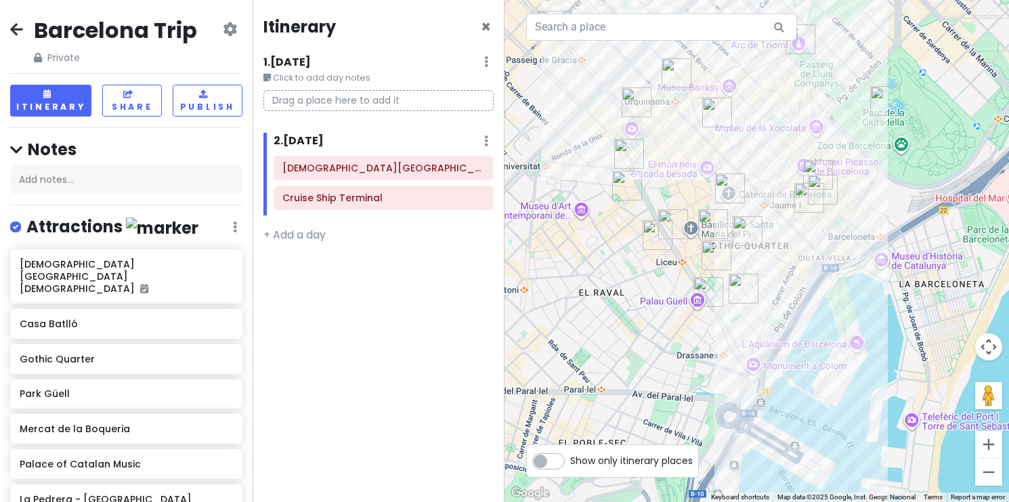  I want to click on small: Click to add day notes, so click(378, 78).